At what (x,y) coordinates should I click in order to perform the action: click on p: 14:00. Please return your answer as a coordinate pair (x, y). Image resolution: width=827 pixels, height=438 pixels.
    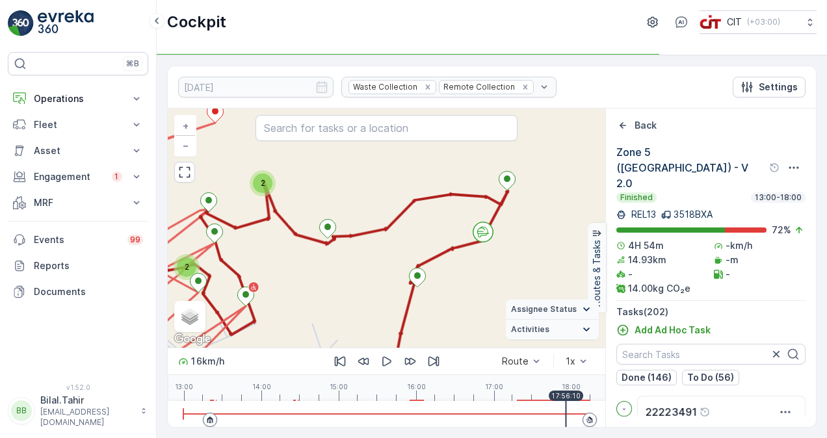
    Looking at the image, I should click on (261, 387).